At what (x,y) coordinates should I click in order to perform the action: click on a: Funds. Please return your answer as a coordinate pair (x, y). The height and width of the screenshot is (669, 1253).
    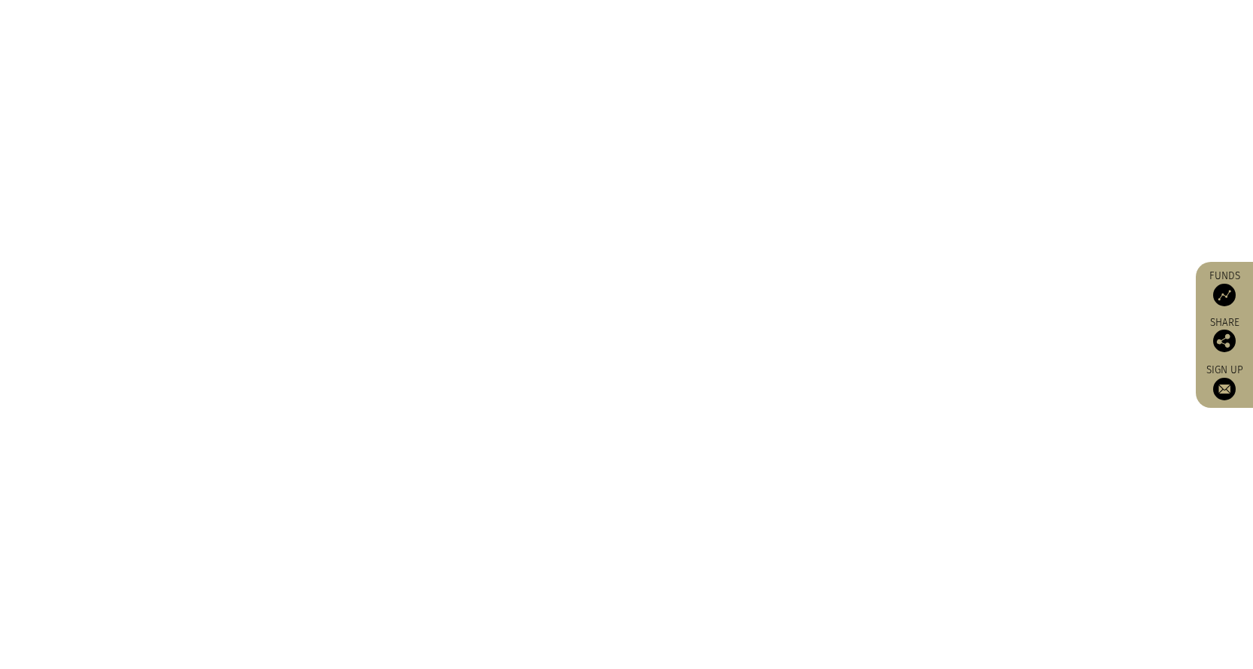
    Looking at the image, I should click on (1225, 288).